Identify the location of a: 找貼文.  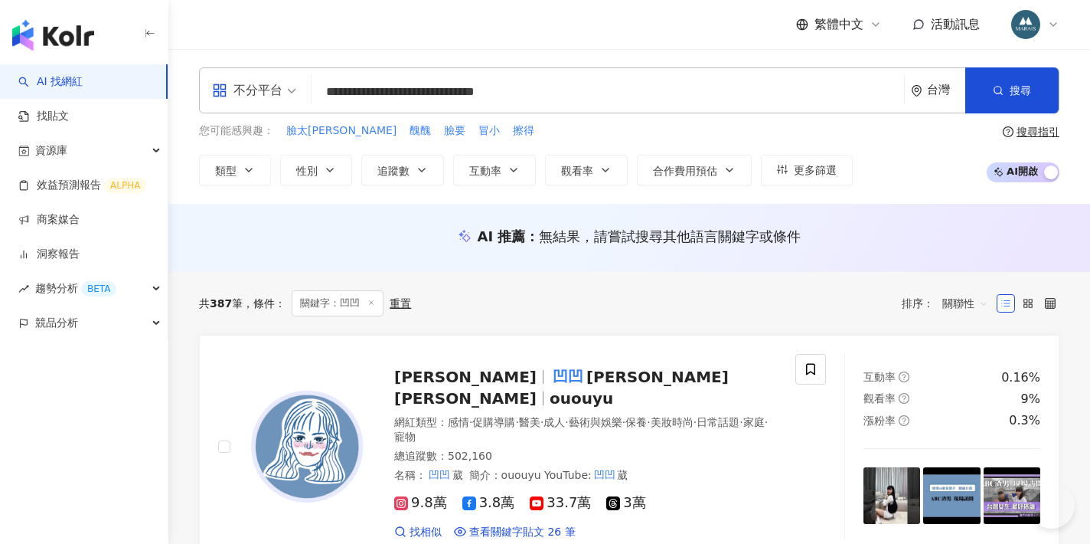
(44, 116).